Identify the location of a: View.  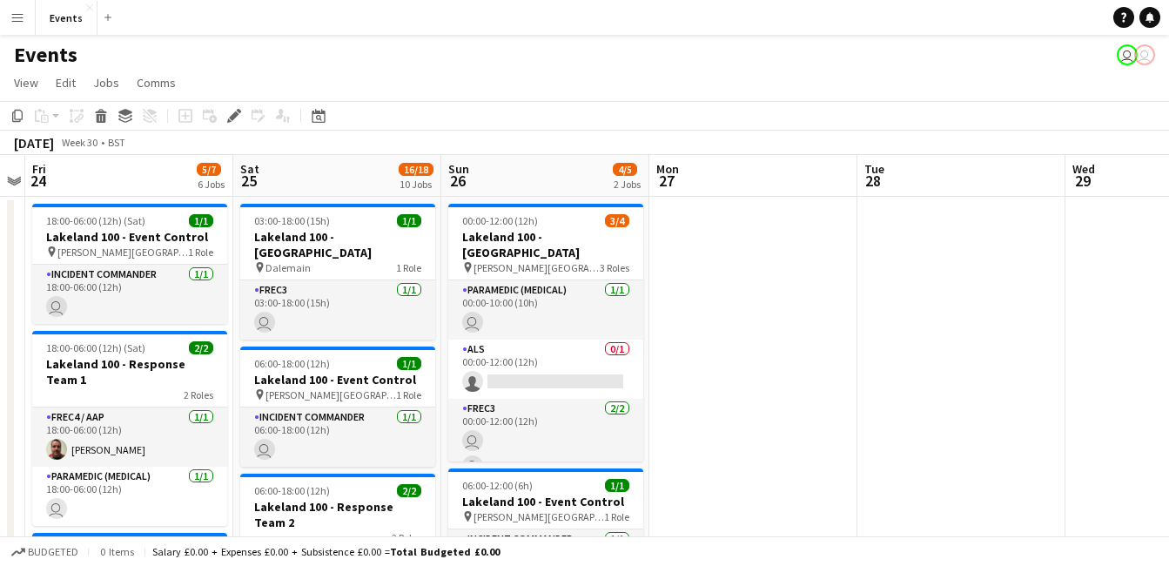
(26, 83).